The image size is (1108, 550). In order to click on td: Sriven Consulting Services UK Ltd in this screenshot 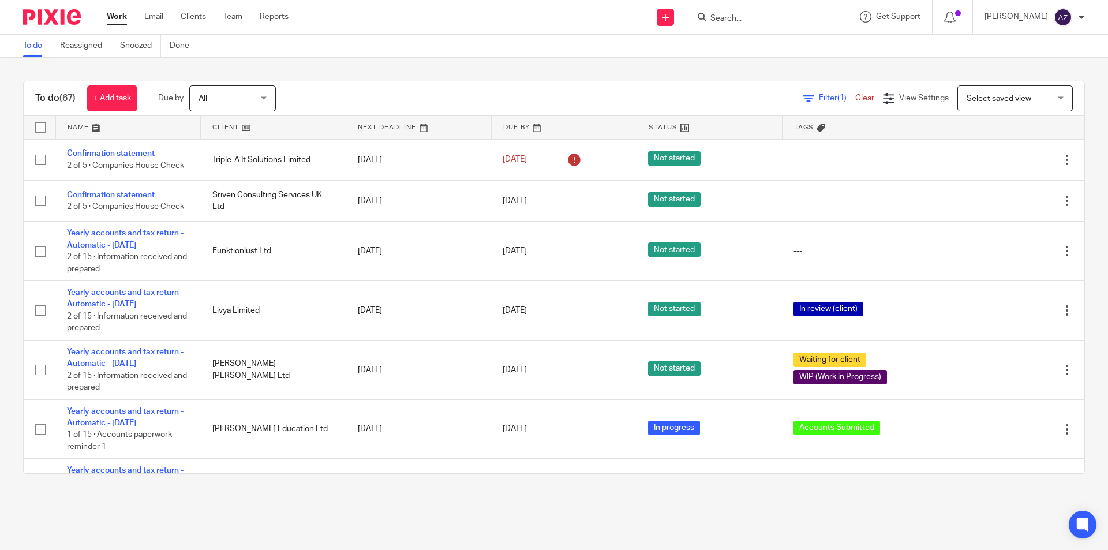, I will do `click(273, 200)`.